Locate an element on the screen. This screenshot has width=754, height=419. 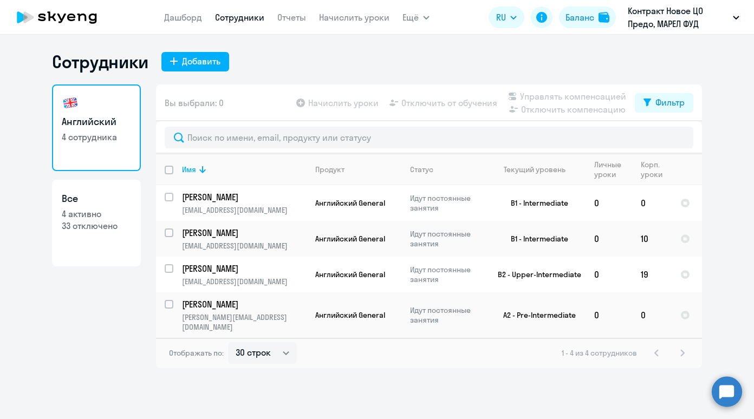
div: Фильтр is located at coordinates (670, 102).